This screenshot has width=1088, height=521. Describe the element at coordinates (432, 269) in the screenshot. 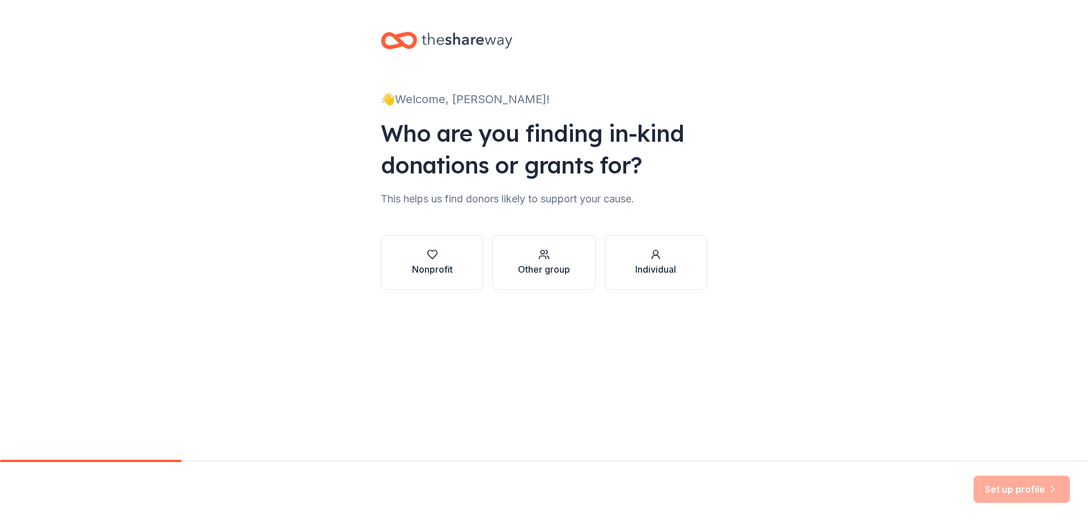

I see `div: Nonprofit` at that location.